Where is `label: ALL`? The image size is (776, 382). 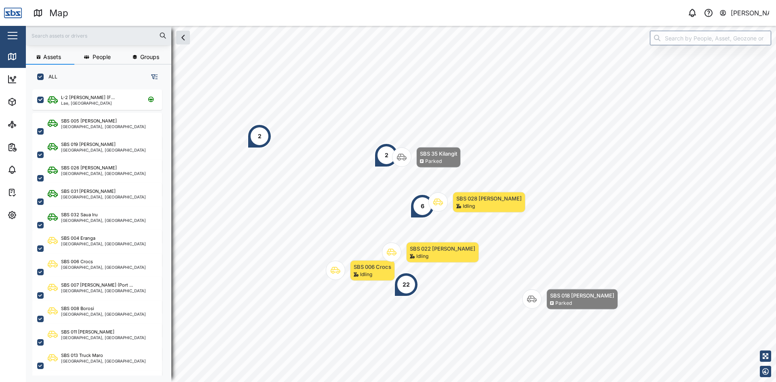
label: ALL is located at coordinates (51, 77).